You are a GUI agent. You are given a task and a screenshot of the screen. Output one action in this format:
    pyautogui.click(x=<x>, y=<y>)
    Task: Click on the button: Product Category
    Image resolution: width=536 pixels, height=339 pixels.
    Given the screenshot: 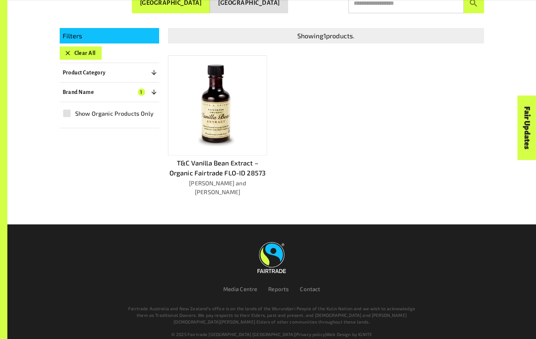 What is the action you would take?
    pyautogui.click(x=110, y=73)
    